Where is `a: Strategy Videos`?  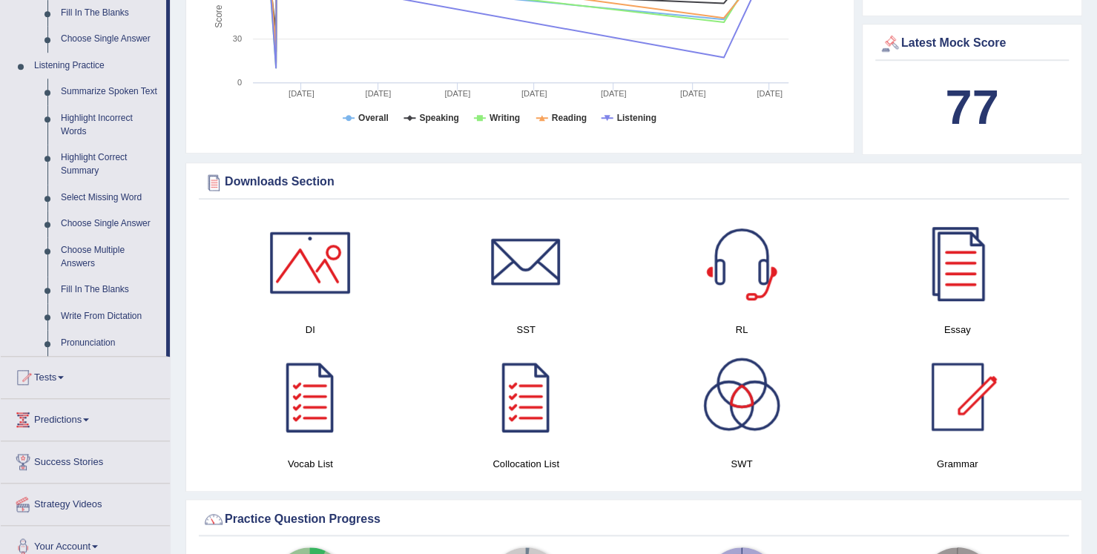 a: Strategy Videos is located at coordinates (85, 502).